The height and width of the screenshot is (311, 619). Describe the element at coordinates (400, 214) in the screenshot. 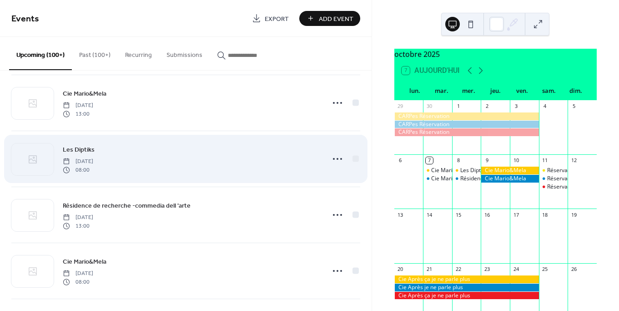

I see `div: 13` at that location.